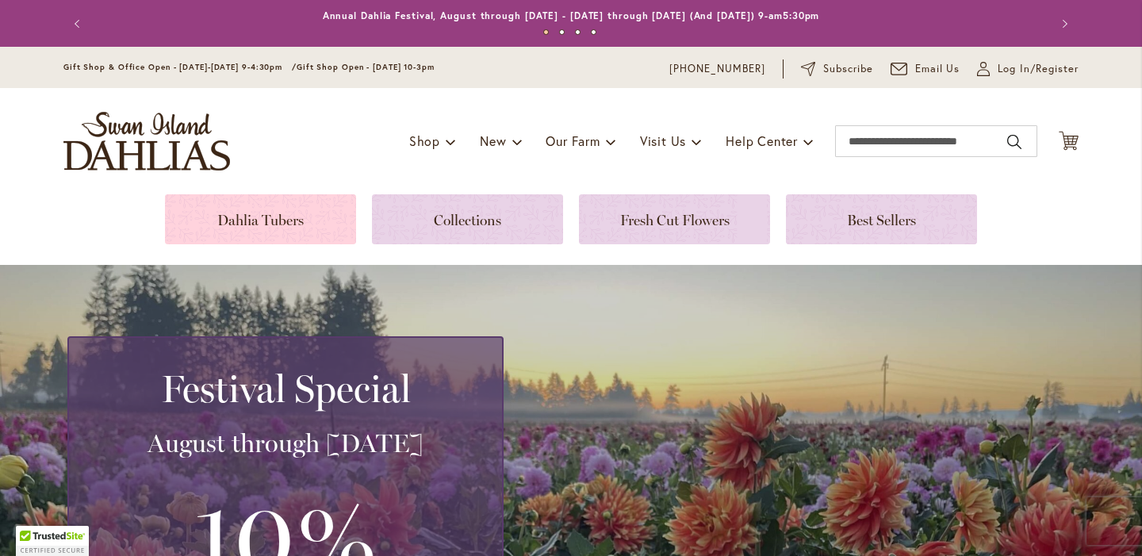 The image size is (1142, 556). I want to click on button: 2 of 4, so click(561, 32).